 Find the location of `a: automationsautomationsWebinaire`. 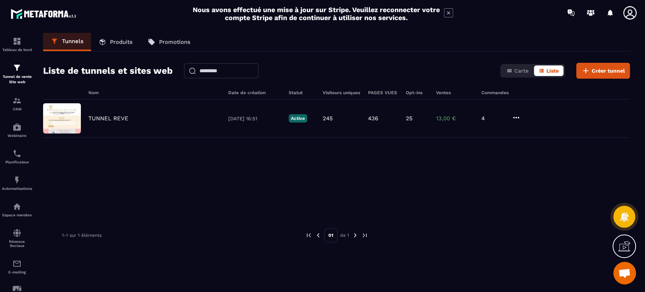

a: automationsautomationsWebinaire is located at coordinates (17, 130).